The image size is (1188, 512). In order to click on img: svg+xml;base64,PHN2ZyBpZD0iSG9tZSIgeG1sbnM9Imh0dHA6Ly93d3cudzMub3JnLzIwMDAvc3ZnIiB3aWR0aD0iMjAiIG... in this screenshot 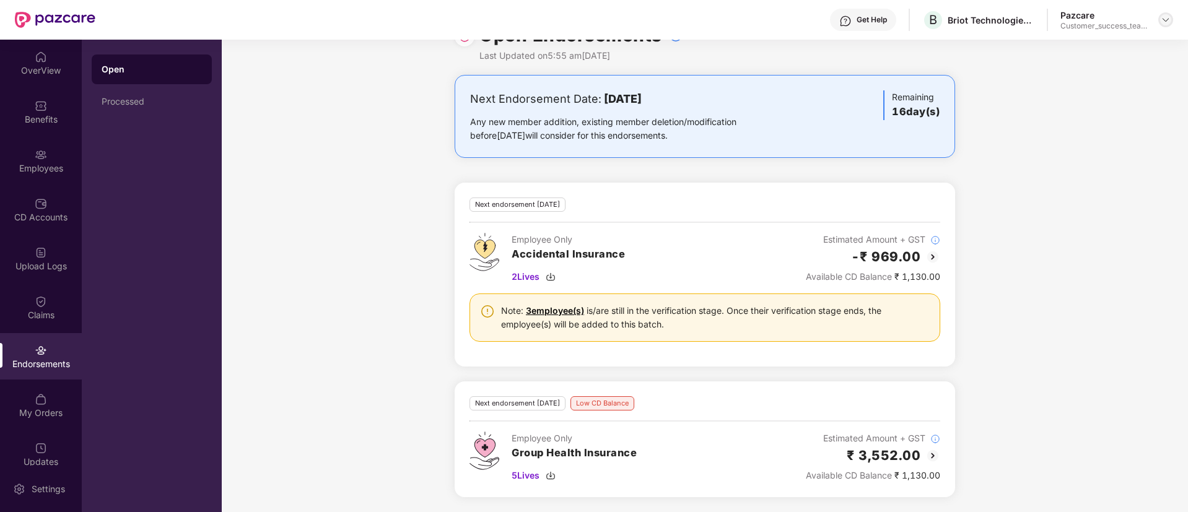, I will do `click(41, 57)`.